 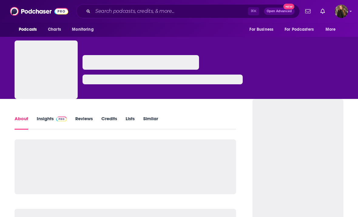 What do you see at coordinates (28, 29) in the screenshot?
I see `span: Podcasts` at bounding box center [28, 29].